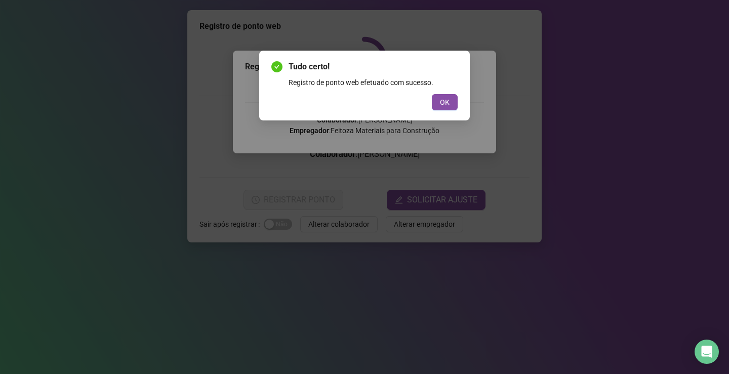 This screenshot has height=374, width=729. I want to click on span: Tudo certo!, so click(373, 67).